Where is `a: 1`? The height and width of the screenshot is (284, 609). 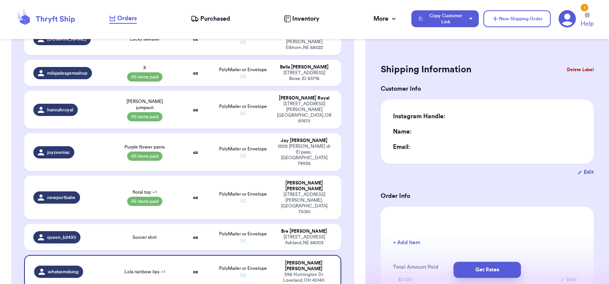
a: 1 is located at coordinates (567, 19).